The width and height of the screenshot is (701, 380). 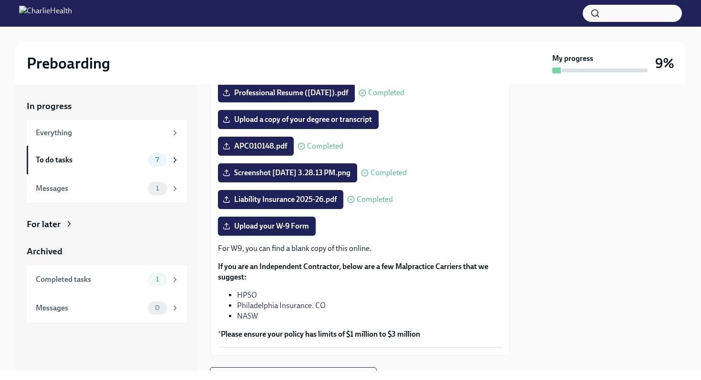 I want to click on div: In progress, so click(x=107, y=106).